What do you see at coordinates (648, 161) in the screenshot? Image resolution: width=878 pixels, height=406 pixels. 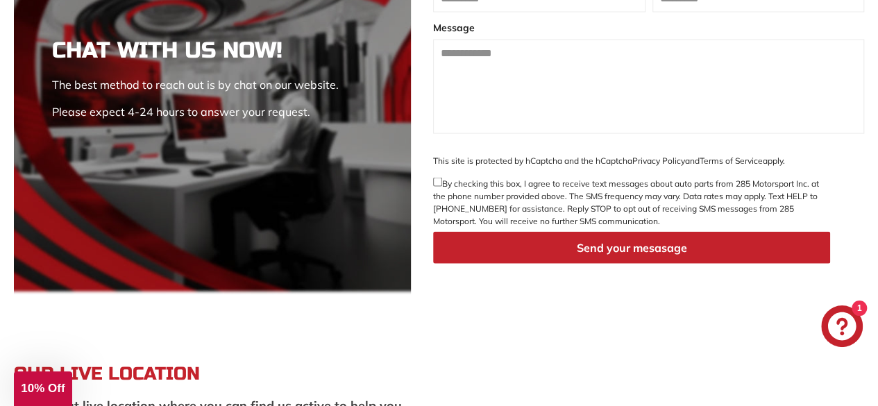 I see `p: This site is protected by hCaptcha and the hCaptcha and apply.` at bounding box center [648, 161].